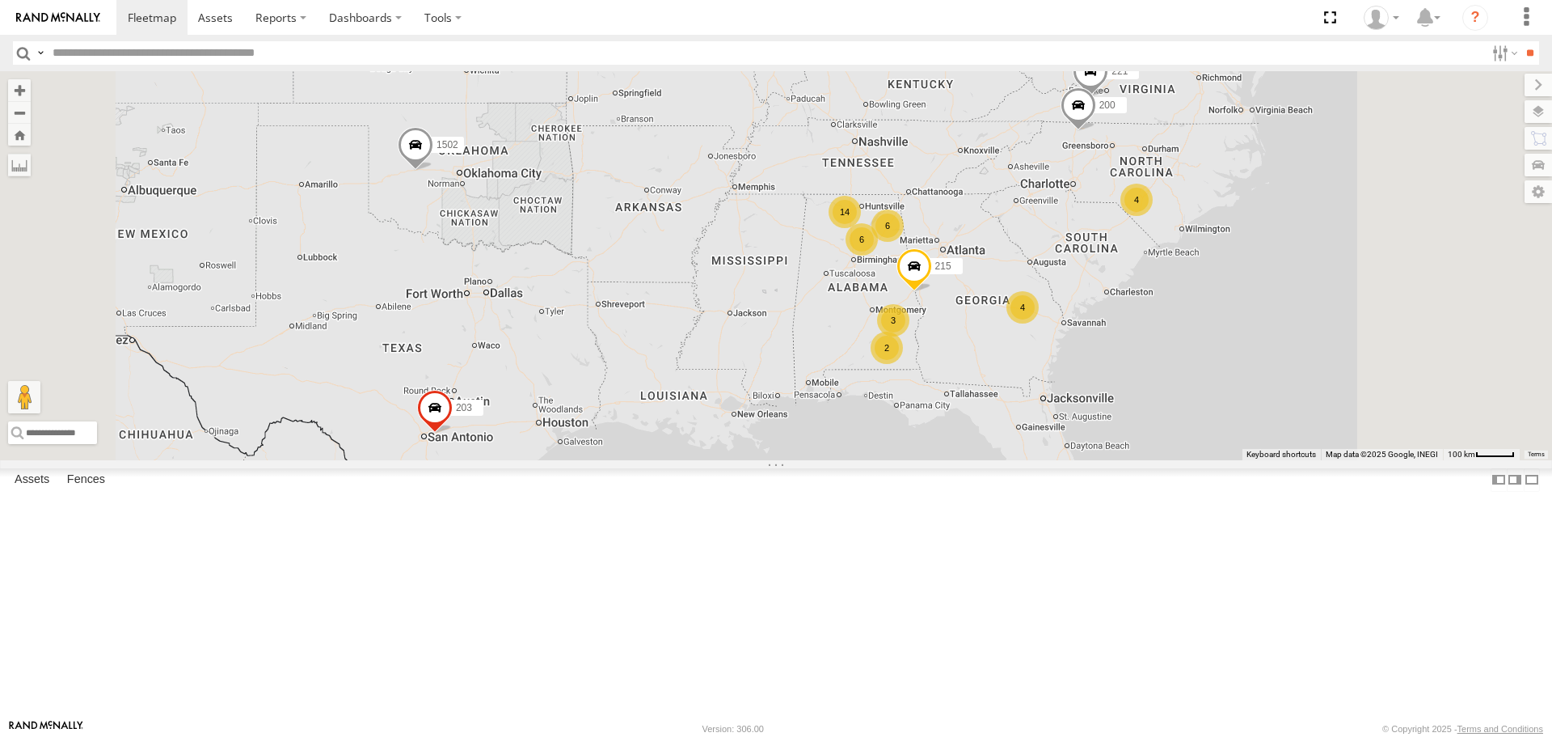 This screenshot has height=737, width=1552. Describe the element at coordinates (58, 18) in the screenshot. I see `img: rand-logo.svg` at that location.